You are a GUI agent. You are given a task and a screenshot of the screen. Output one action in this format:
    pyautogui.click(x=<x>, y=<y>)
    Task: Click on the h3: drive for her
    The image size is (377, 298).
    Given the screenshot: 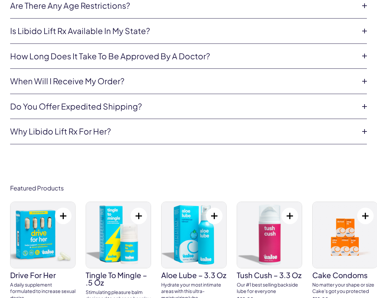 What is the action you would take?
    pyautogui.click(x=43, y=275)
    